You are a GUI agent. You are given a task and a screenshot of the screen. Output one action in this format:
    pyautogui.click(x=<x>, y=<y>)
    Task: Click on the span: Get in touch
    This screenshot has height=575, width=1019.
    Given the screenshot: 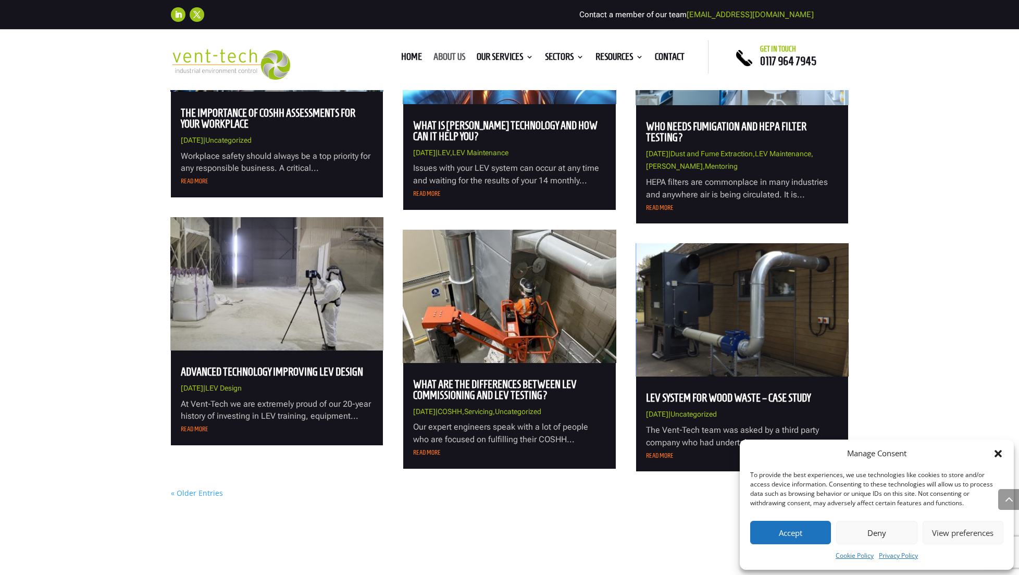 What is the action you would take?
    pyautogui.click(x=778, y=49)
    